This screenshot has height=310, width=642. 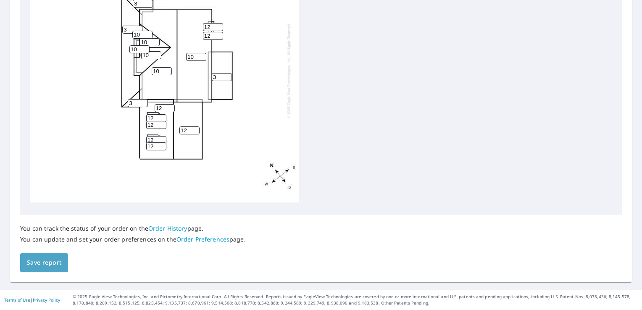 What do you see at coordinates (168, 228) in the screenshot?
I see `a: Order History` at bounding box center [168, 228].